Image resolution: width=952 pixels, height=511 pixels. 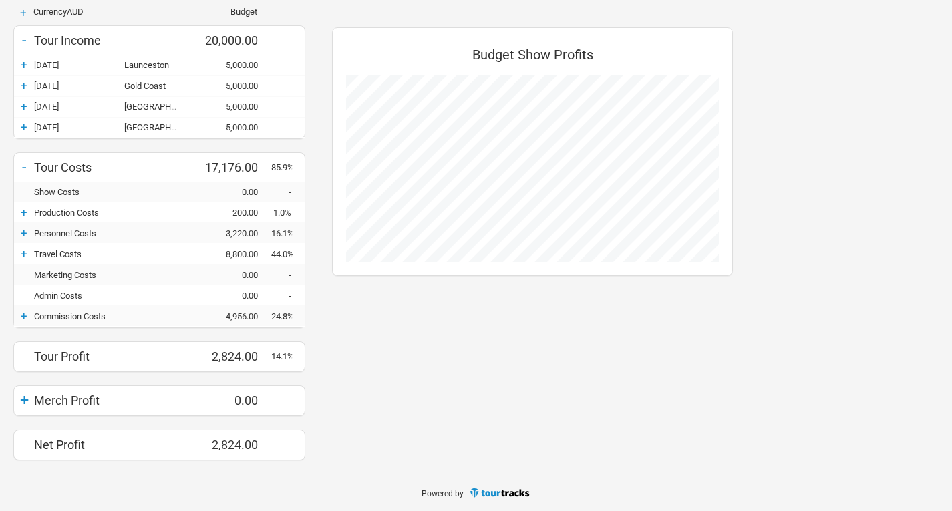 I want to click on div: Budget, so click(x=224, y=11).